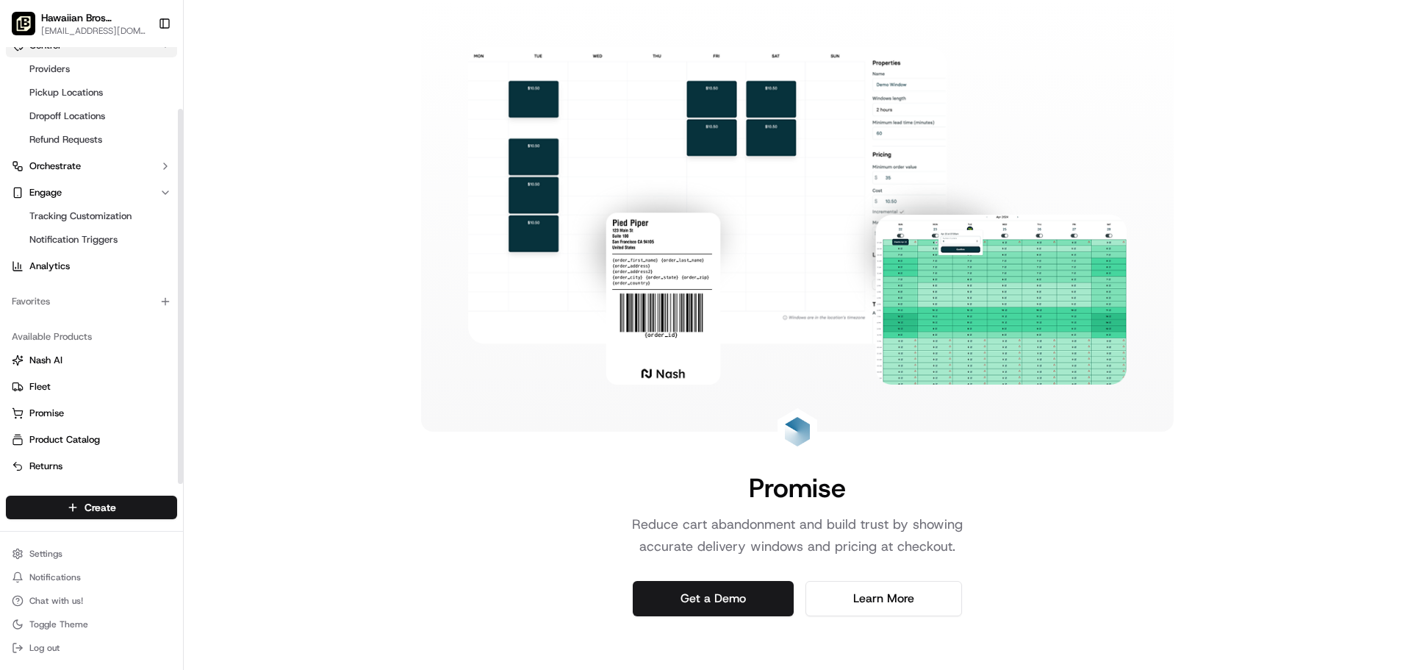 The height and width of the screenshot is (670, 1411). What do you see at coordinates (713, 598) in the screenshot?
I see `a: Get a Demo` at bounding box center [713, 598].